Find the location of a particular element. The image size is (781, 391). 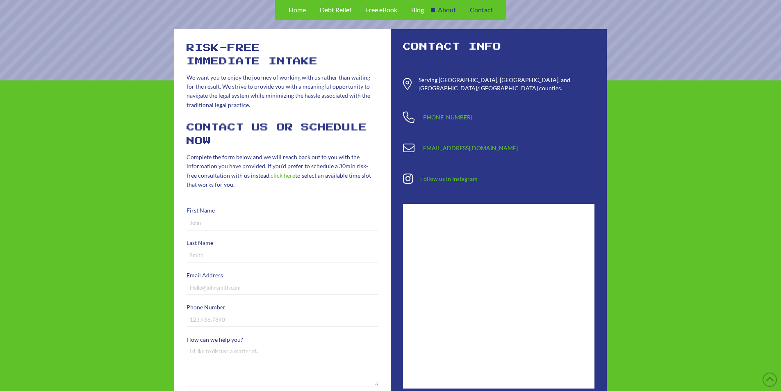

p: Complete the form below and we will reach back out to you with the information you have provided.... is located at coordinates (282, 171).